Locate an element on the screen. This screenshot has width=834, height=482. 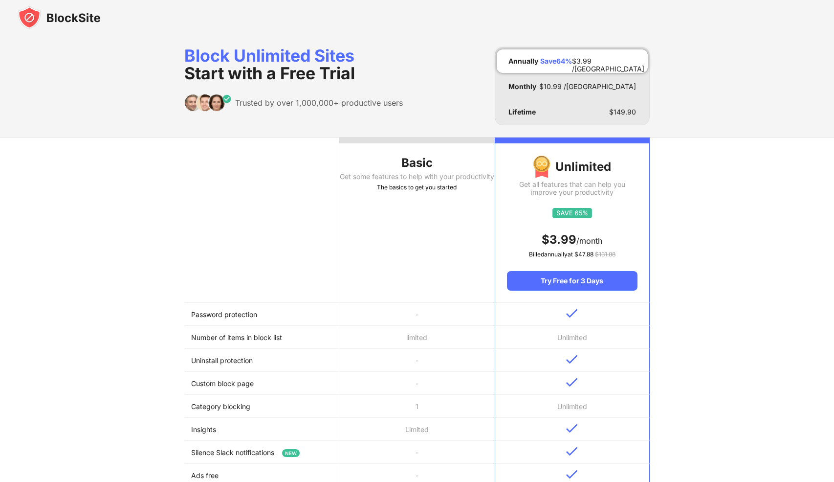
span: Start with a Free Trial is located at coordinates (269, 73).